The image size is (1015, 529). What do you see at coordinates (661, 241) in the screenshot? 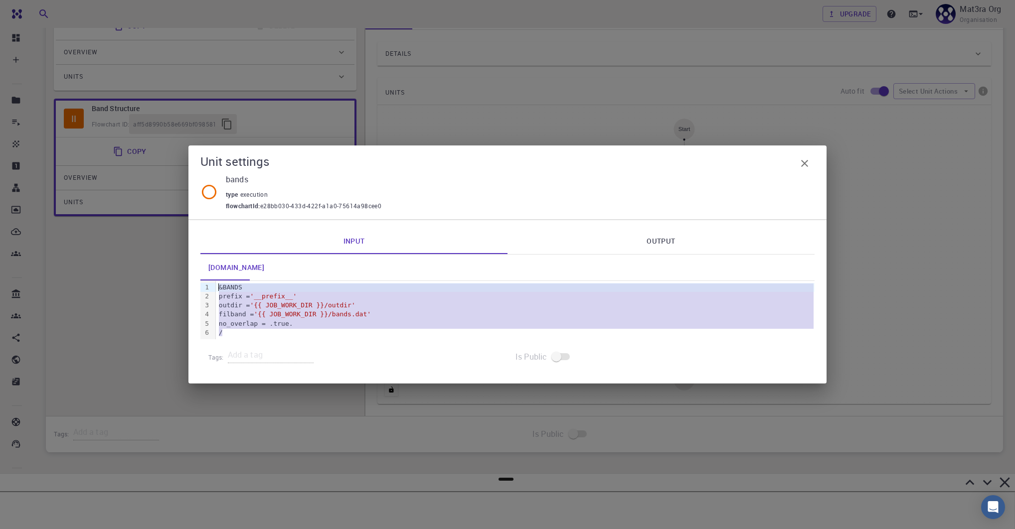
I see `a: Output` at bounding box center [661, 241].